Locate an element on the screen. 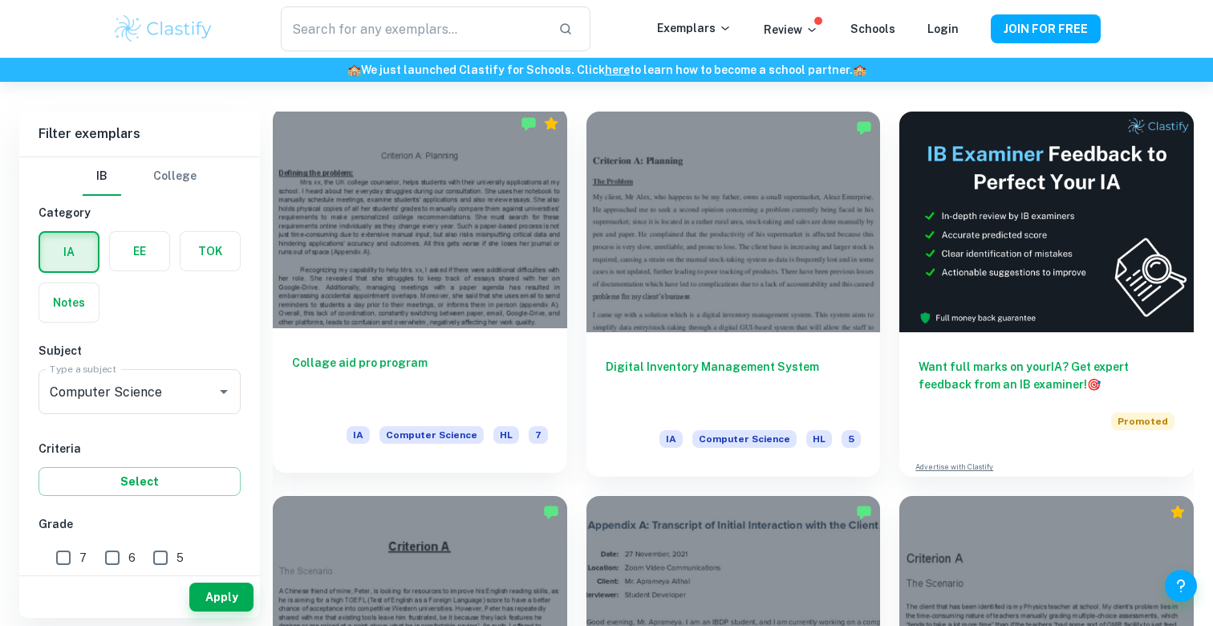 The image size is (1213, 626). h6: Collage aid pro program is located at coordinates (420, 380).